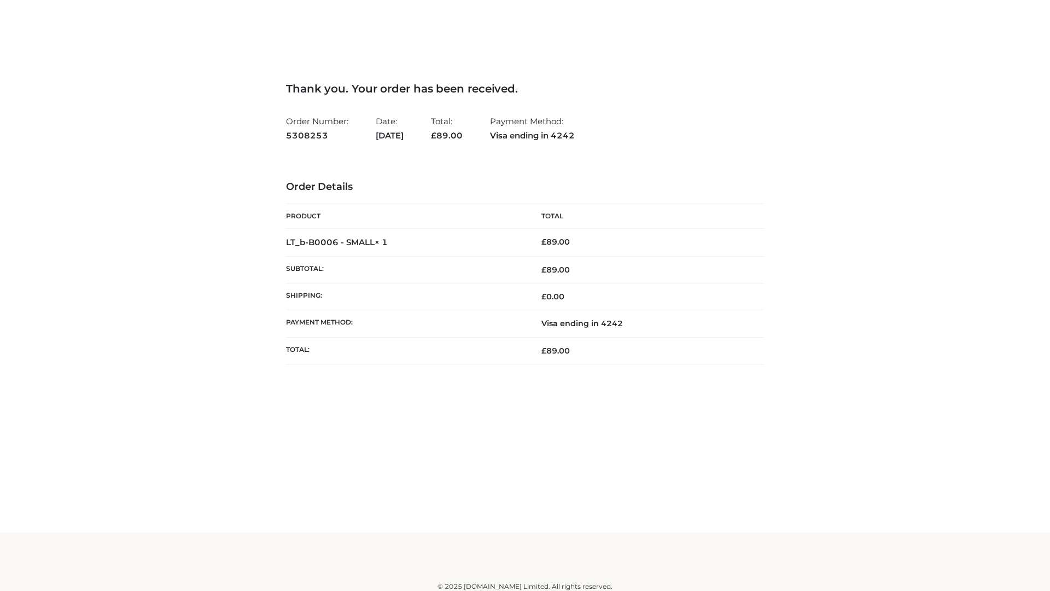  What do you see at coordinates (644, 323) in the screenshot?
I see `td: Visa ending in 4242` at bounding box center [644, 323].